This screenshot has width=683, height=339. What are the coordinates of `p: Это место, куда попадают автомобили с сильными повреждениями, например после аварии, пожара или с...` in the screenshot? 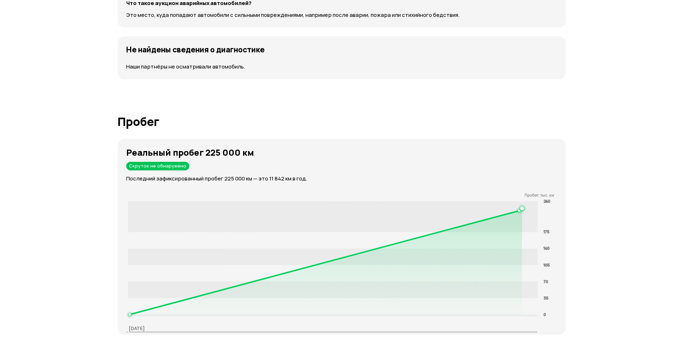 It's located at (342, 15).